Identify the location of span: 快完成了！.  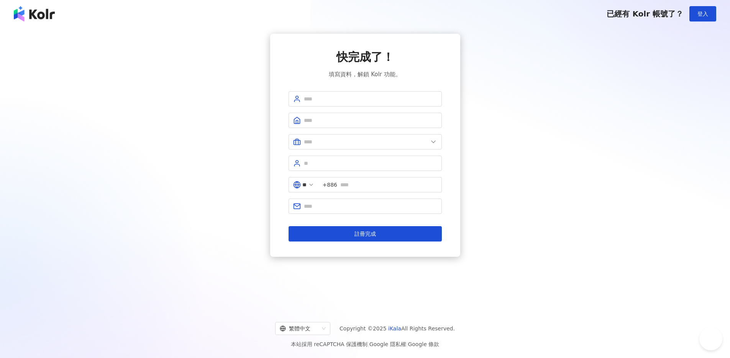
(365, 57).